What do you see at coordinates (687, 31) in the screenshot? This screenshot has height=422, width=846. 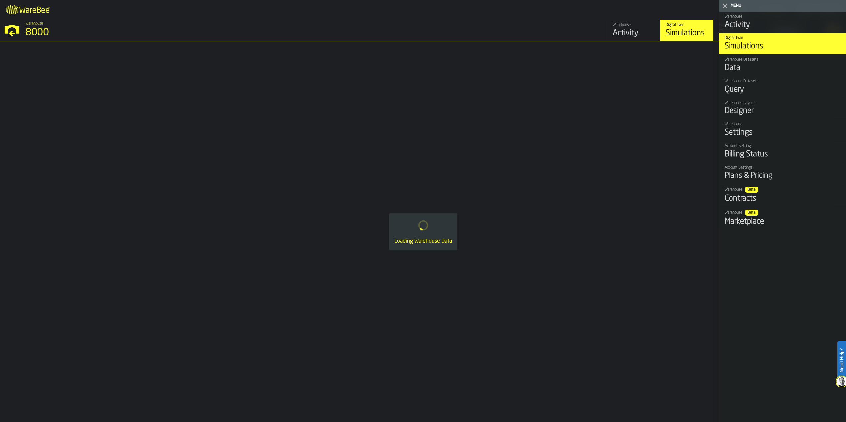 I see `a: link-to-/wh/i/b2e041e4-2753-4086-a82a-958e8abdd2c7/simulations` at bounding box center [687, 31].